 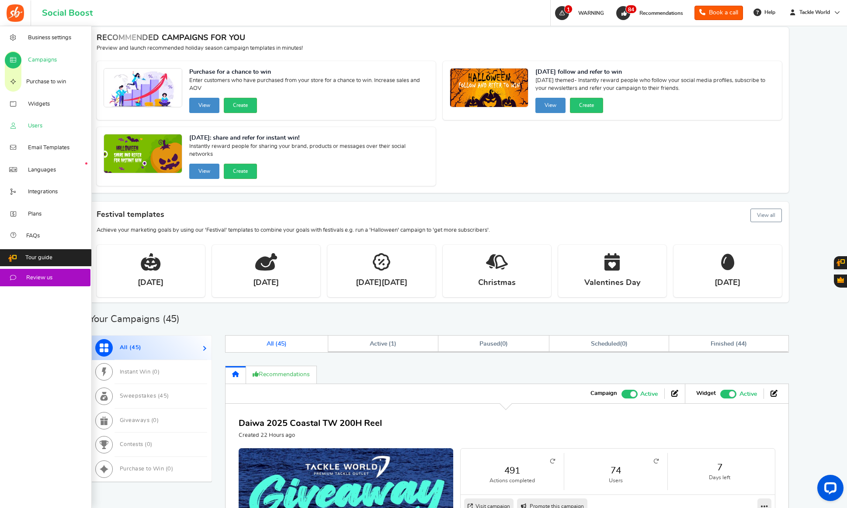 What do you see at coordinates (309, 86) in the screenshot?
I see `span: Enter customers who have purchased from your store for a chance to win. Increase sales and AOV` at bounding box center [309, 86].